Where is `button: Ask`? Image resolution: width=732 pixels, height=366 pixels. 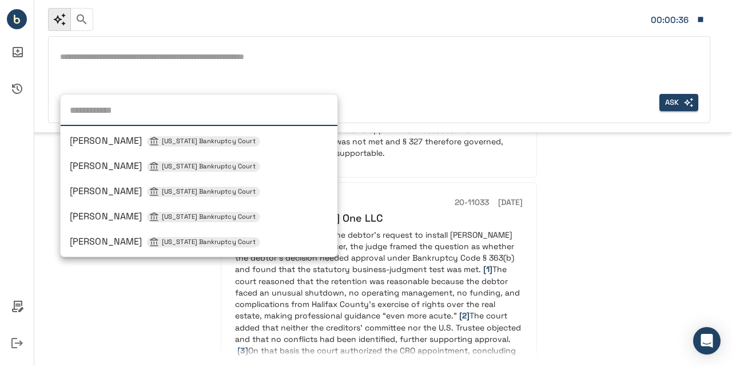
button: Ask is located at coordinates (679, 102).